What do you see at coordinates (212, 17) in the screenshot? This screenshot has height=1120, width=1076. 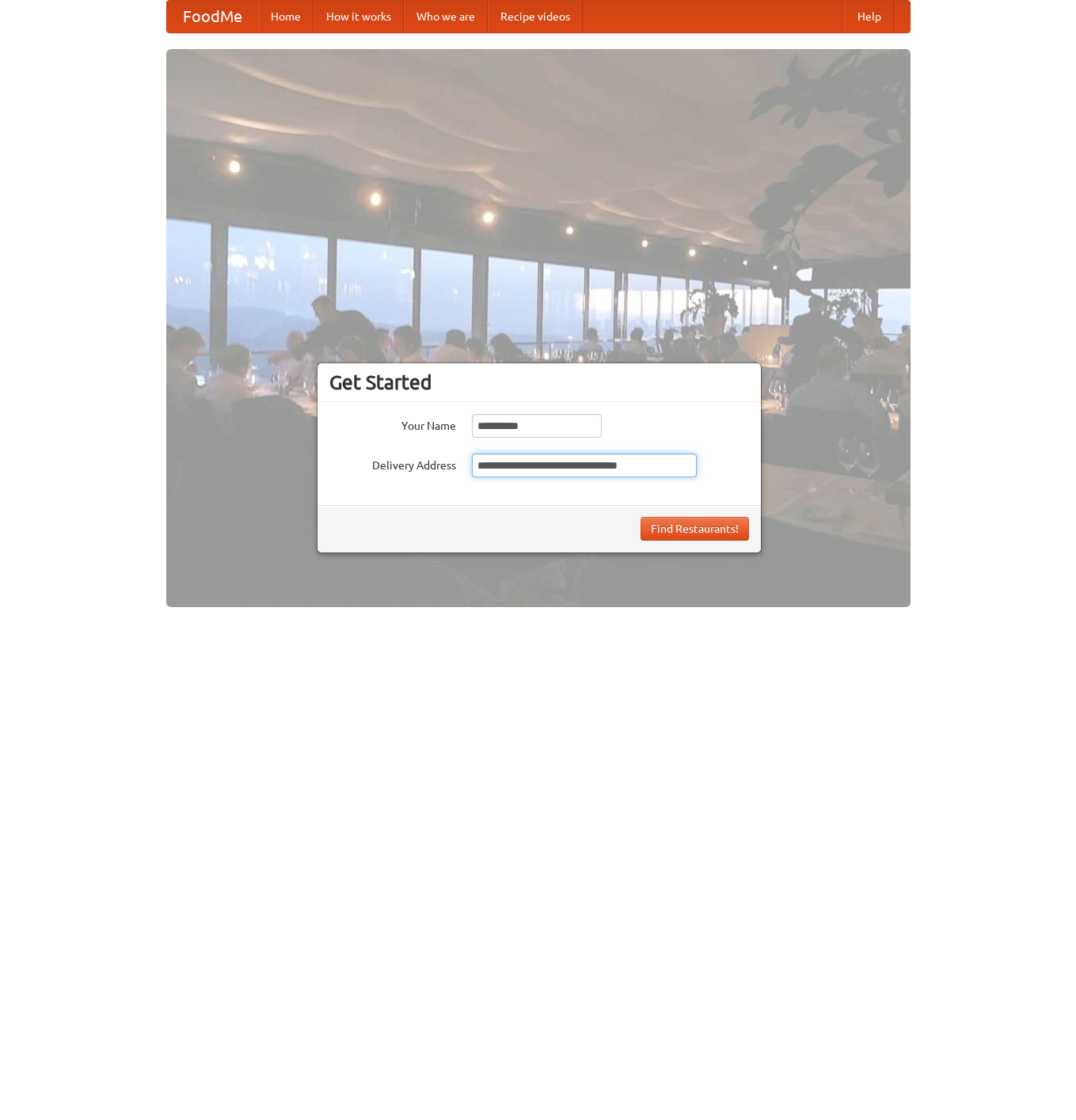 I see `a: FoodMe` at bounding box center [212, 17].